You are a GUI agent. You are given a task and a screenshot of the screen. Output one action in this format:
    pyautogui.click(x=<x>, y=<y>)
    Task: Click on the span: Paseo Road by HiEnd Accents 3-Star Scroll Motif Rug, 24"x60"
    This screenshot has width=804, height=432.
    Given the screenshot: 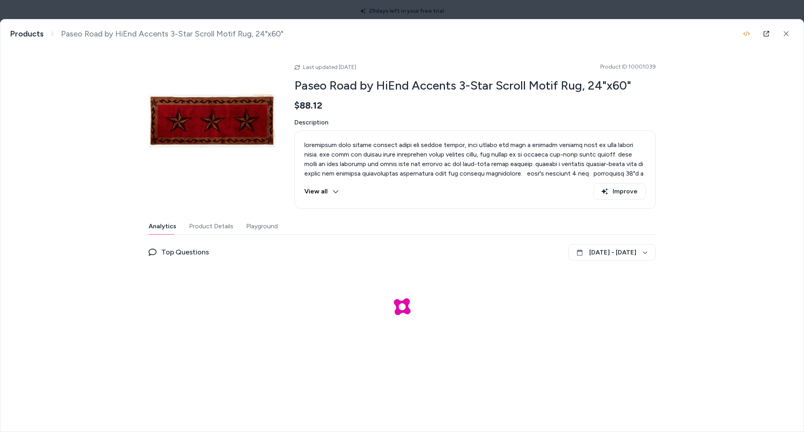 What is the action you would take?
    pyautogui.click(x=172, y=34)
    